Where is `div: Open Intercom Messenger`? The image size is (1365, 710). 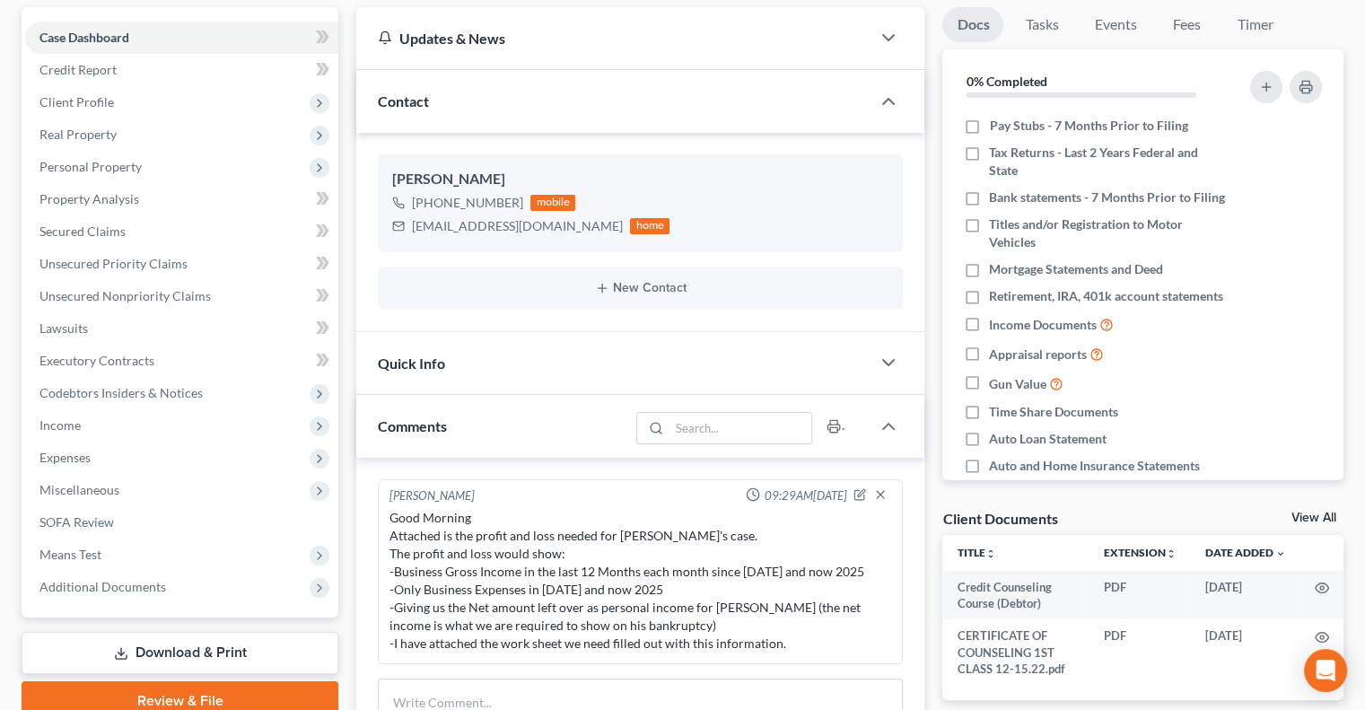 div: Open Intercom Messenger is located at coordinates (1325, 670).